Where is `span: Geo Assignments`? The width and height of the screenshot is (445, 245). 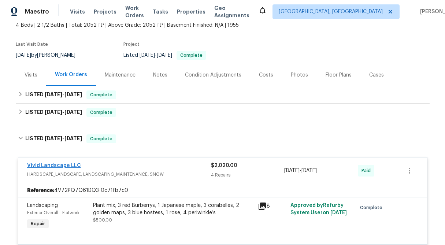 span: Geo Assignments is located at coordinates (232, 12).